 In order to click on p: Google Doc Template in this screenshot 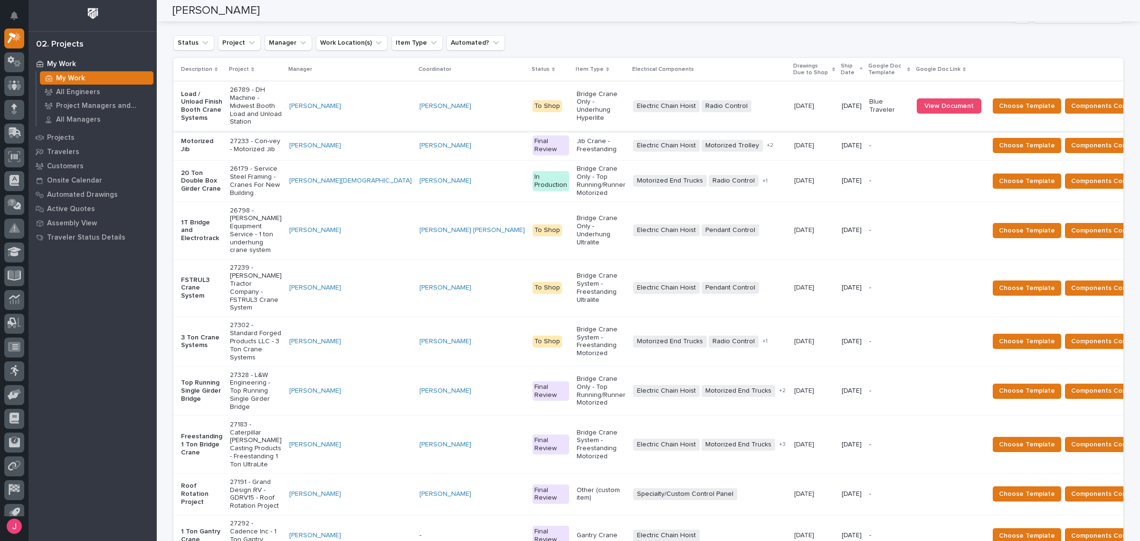, I will do `click(887, 69)`.